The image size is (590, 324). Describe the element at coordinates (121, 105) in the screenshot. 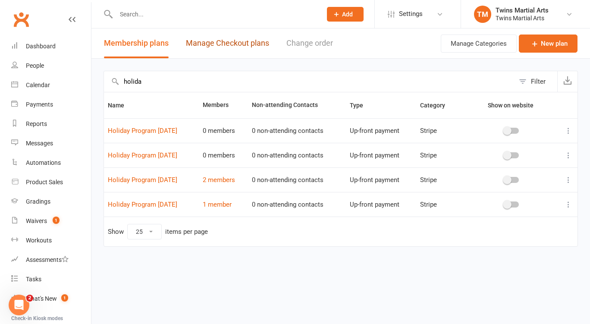

I see `button: Name` at that location.